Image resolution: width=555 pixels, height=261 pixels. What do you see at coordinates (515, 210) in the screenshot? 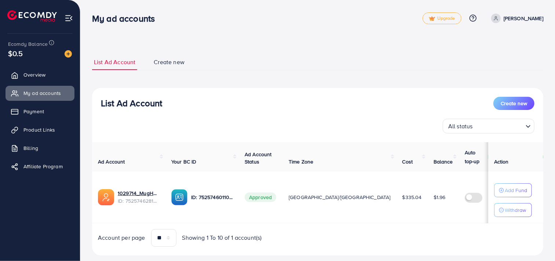
I see `p: Withdraw` at bounding box center [515, 210].